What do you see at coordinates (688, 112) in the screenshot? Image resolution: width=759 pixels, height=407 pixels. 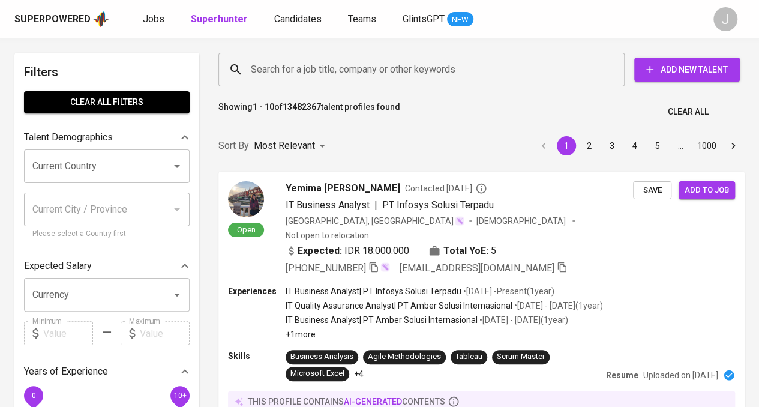 I see `span: Clear All` at bounding box center [688, 112].